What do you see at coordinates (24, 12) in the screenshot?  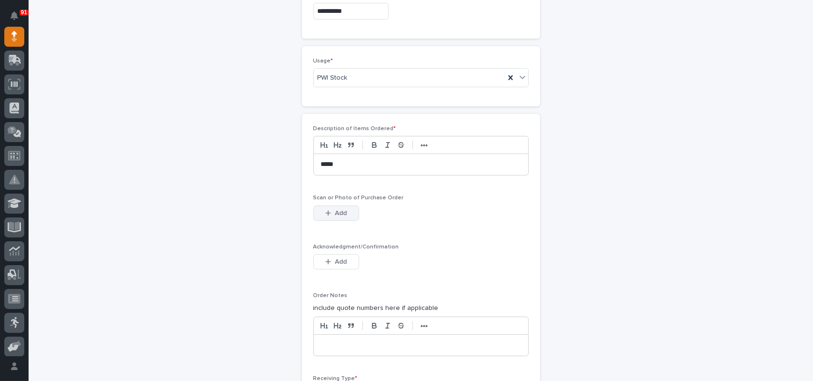 I see `p: 91` at bounding box center [24, 12].